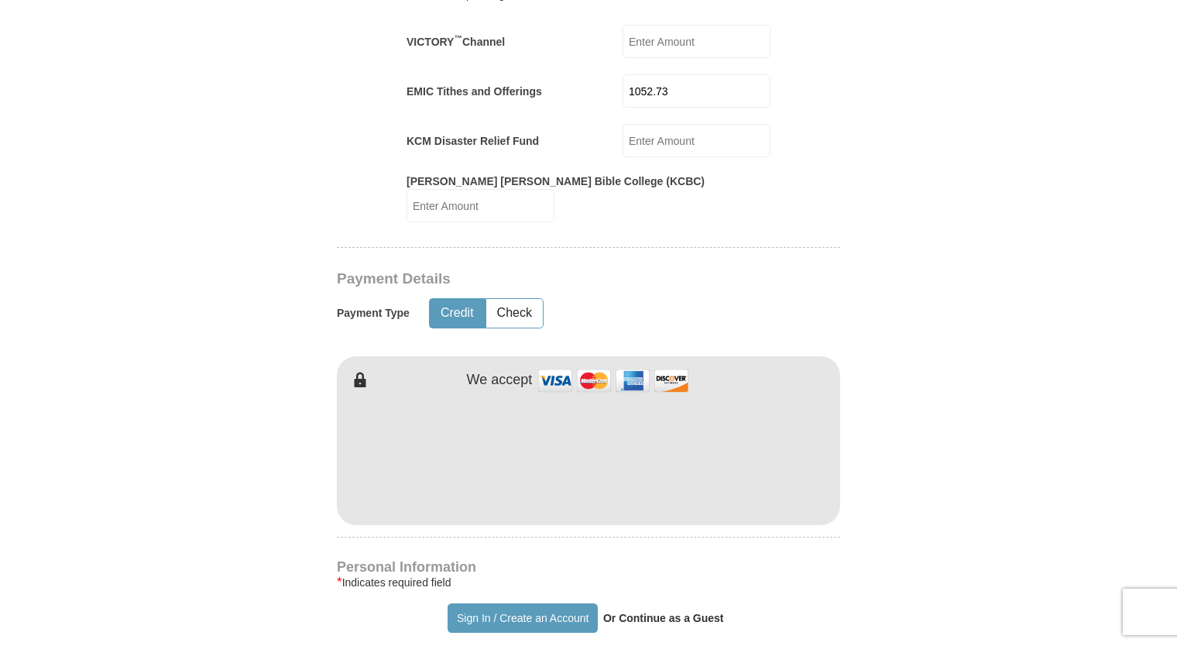  I want to click on sup: ™, so click(457, 38).